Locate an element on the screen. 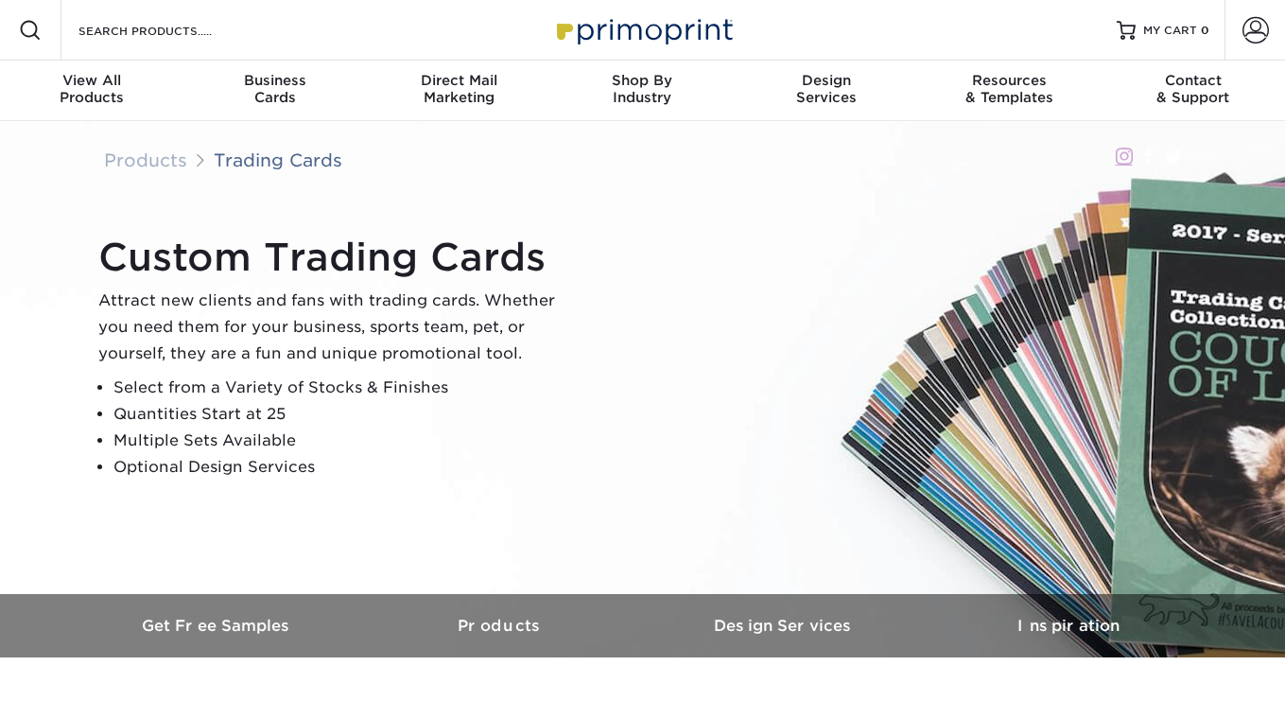 The width and height of the screenshot is (1285, 718). span: Direct Mail is located at coordinates (459, 80).